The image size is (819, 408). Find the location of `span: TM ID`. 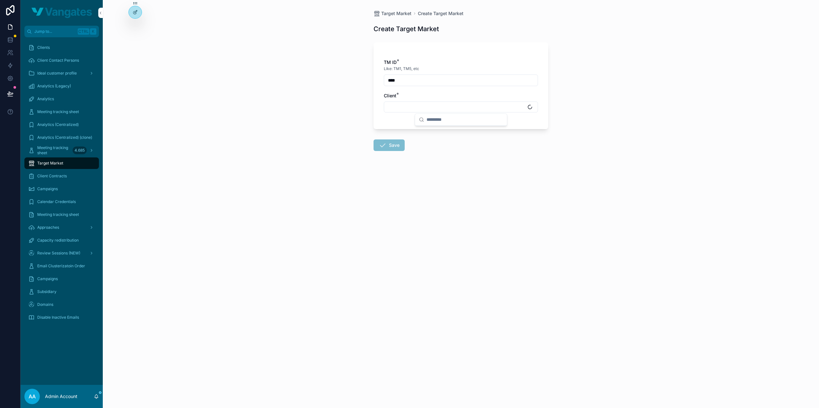

span: TM ID is located at coordinates (390, 62).